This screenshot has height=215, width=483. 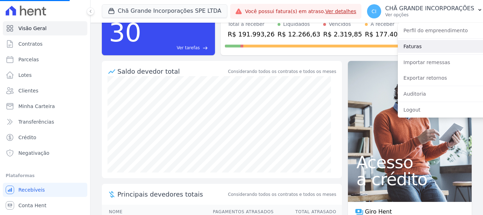 What do you see at coordinates (45, 106) in the screenshot?
I see `a: Minha Carteira` at bounding box center [45, 106].